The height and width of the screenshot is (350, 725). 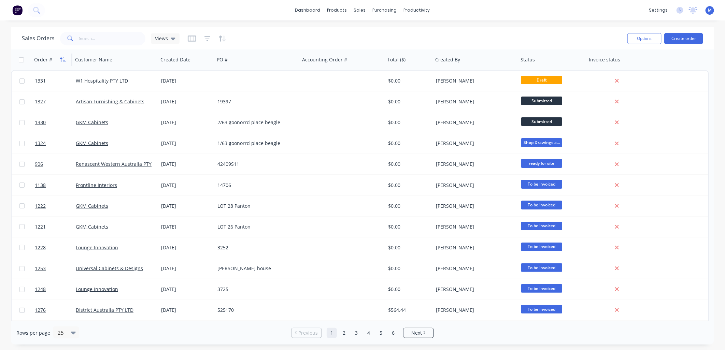 What do you see at coordinates (38, 38) in the screenshot?
I see `h1: Sales Orders` at bounding box center [38, 38].